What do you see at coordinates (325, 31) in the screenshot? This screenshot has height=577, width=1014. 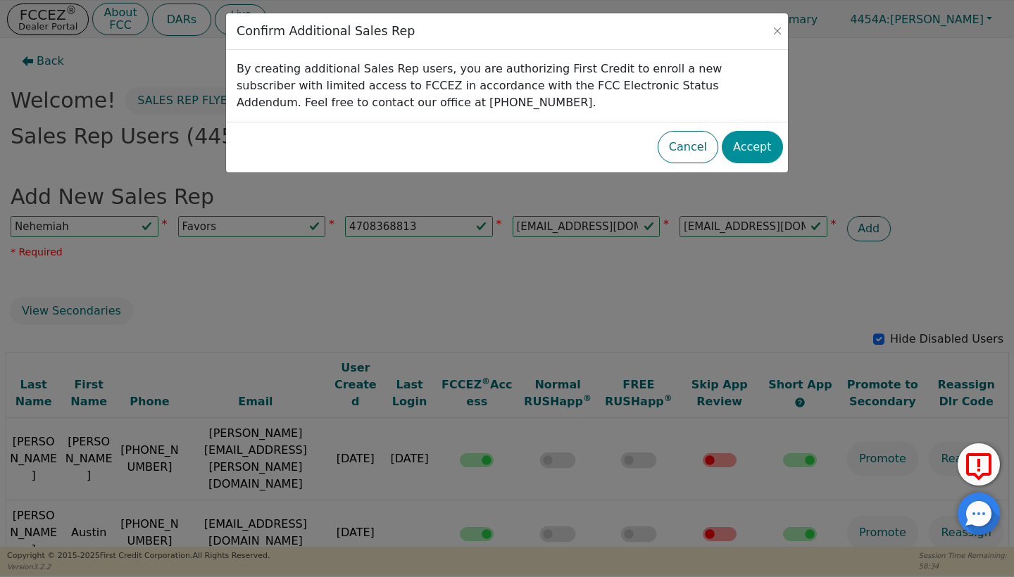 I see `h3: Confirm Additional Sales Rep` at bounding box center [325, 31].